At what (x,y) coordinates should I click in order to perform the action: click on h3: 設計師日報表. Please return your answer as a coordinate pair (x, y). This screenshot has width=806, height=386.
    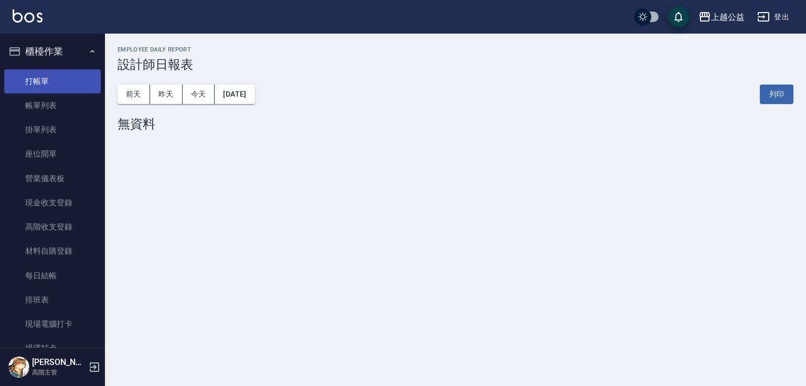
    Looking at the image, I should click on (455, 65).